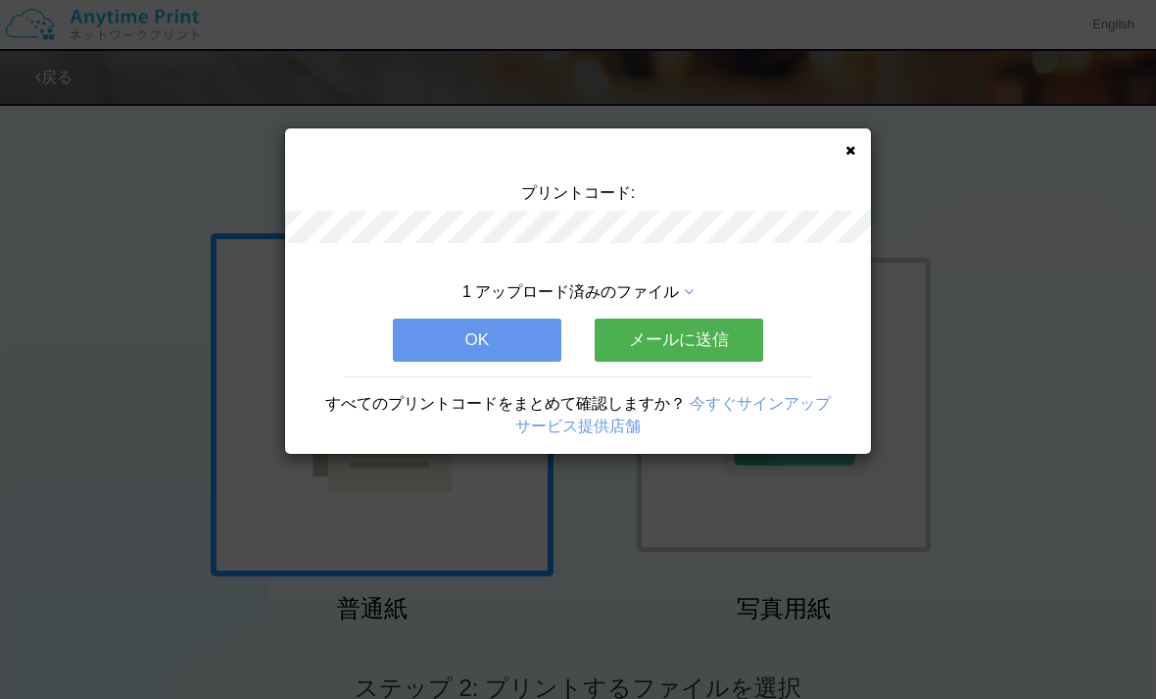  Describe the element at coordinates (760, 403) in the screenshot. I see `a: 今すぐサインアップ` at that location.